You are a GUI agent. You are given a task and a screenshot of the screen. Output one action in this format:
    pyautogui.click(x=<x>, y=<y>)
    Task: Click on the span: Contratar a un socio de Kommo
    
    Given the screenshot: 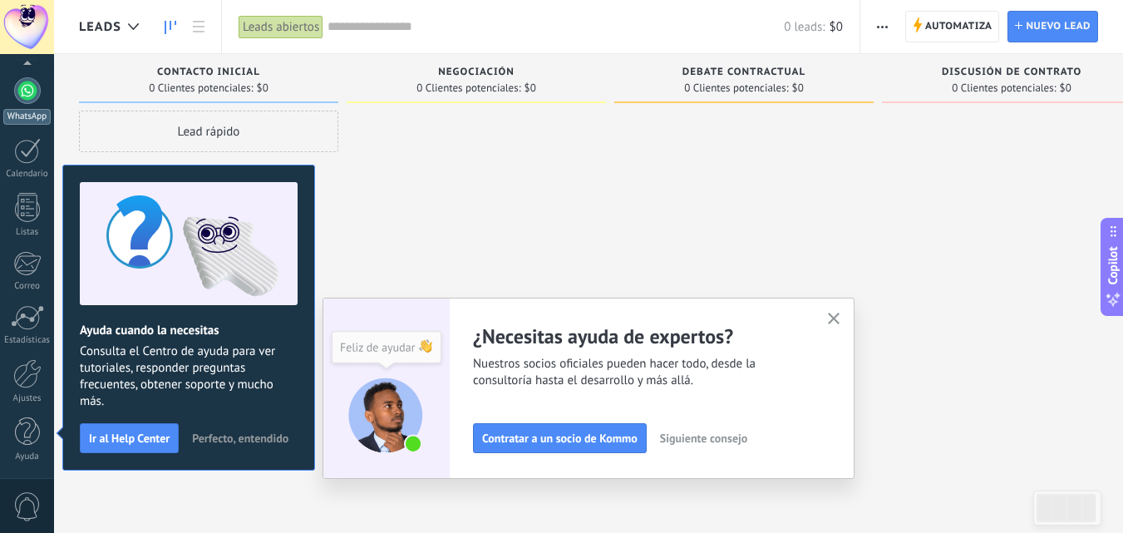 What is the action you would take?
    pyautogui.click(x=559, y=438)
    